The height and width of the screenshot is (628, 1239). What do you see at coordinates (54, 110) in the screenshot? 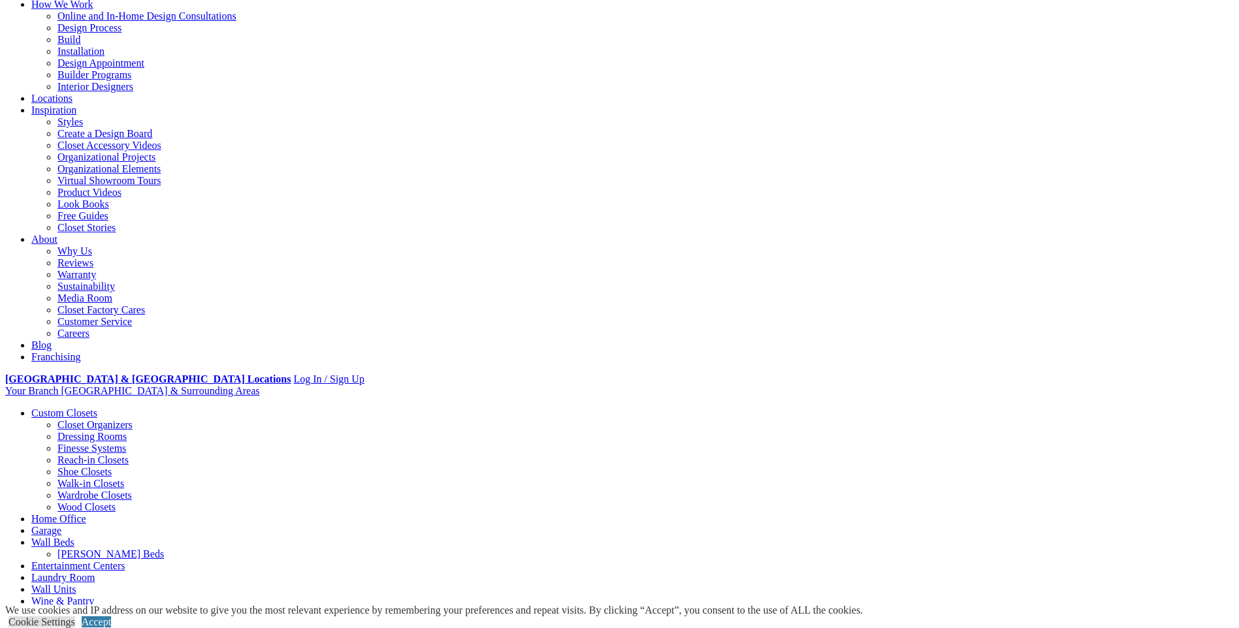
I see `a: Inspiration` at bounding box center [54, 110].